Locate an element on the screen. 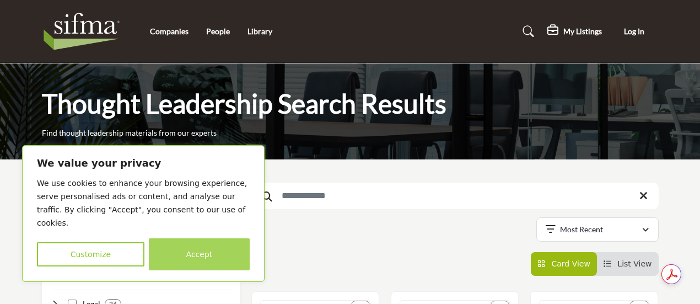 The height and width of the screenshot is (304, 700). button: Accept is located at coordinates (199, 254).